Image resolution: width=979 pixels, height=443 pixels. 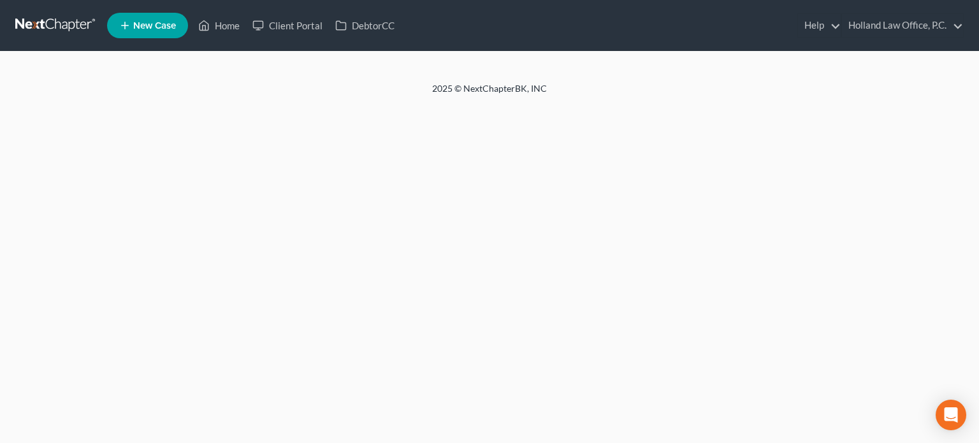 What do you see at coordinates (490, 94) in the screenshot?
I see `div: 2025 © NextChapterBK, INC` at bounding box center [490, 94].